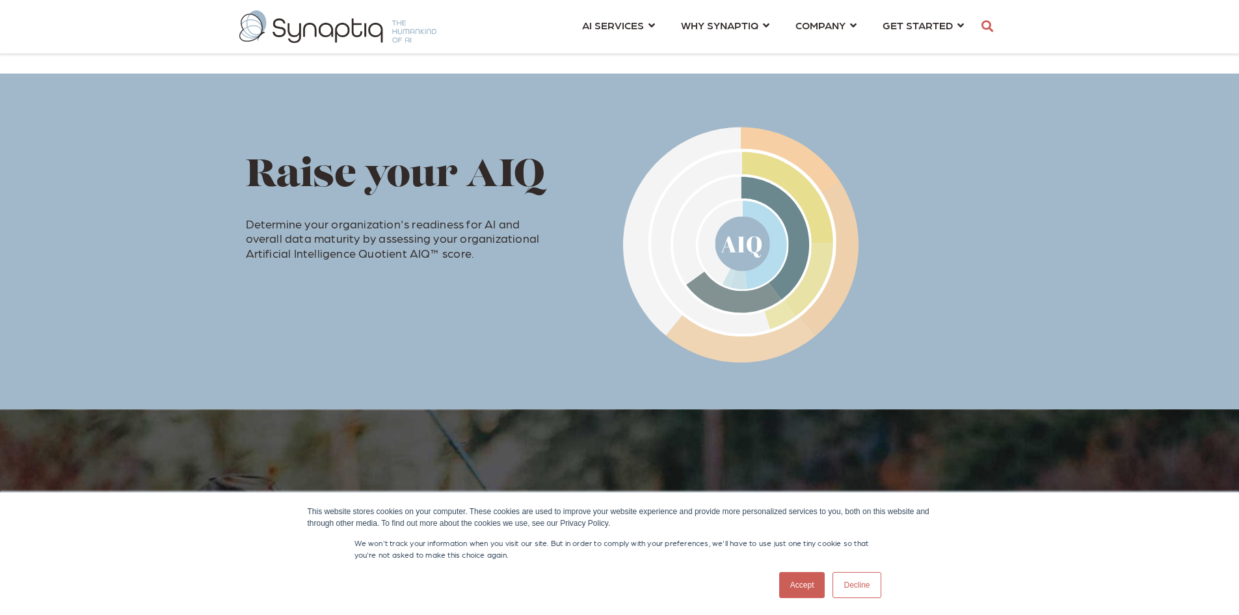 This screenshot has height=615, width=1239. What do you see at coordinates (857, 585) in the screenshot?
I see `a: Decline` at bounding box center [857, 585].